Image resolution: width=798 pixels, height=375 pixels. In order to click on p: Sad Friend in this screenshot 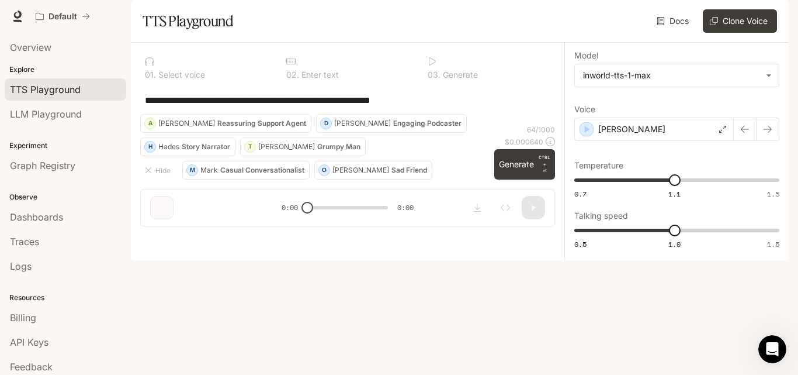, I will do `click(409, 170)`.